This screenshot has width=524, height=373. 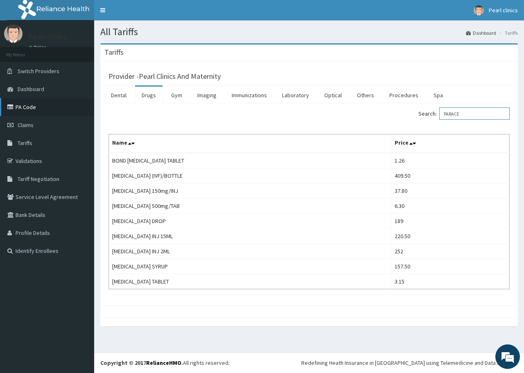 I want to click on a: Drugs, so click(x=148, y=95).